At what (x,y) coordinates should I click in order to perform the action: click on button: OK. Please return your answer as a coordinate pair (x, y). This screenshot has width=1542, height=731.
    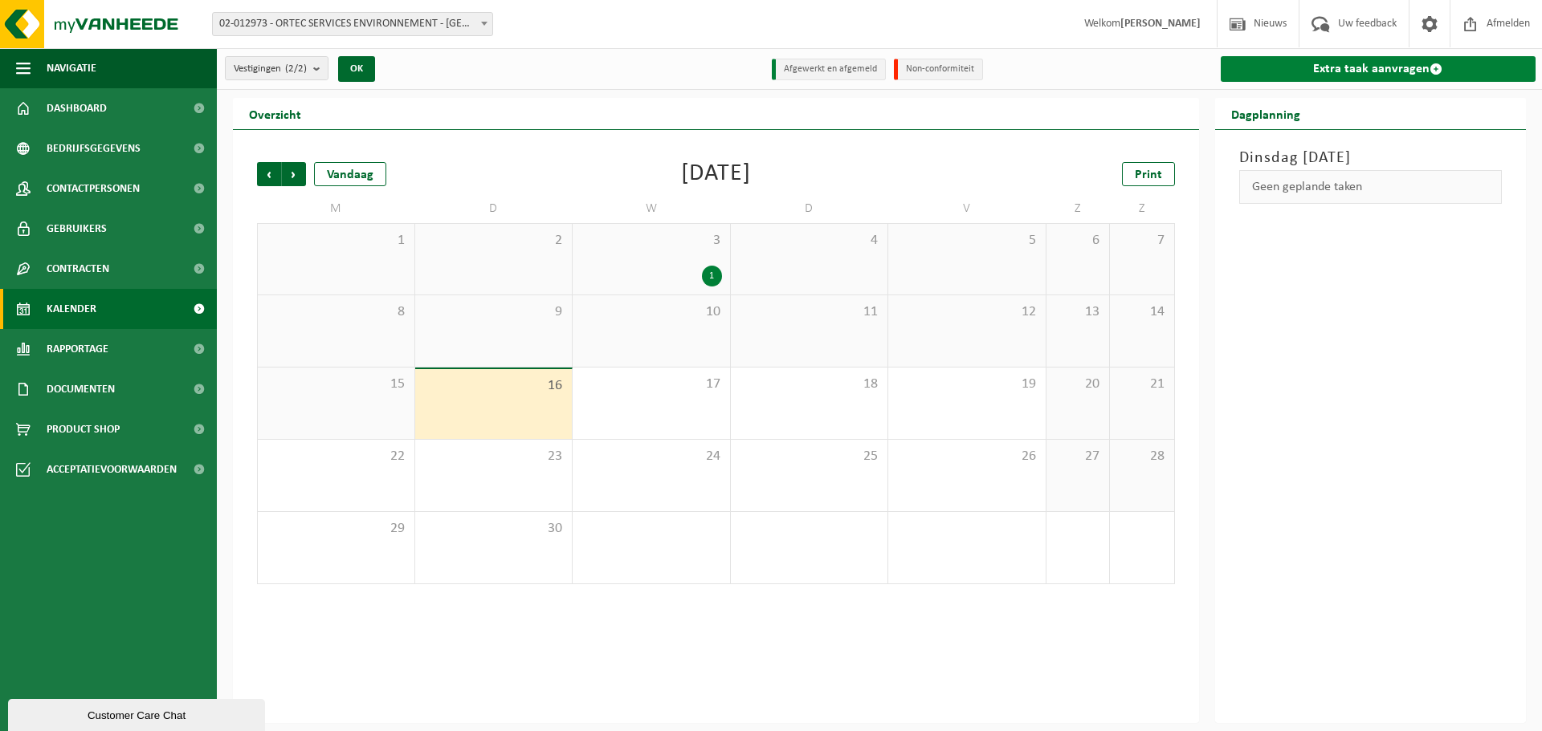
    Looking at the image, I should click on (356, 69).